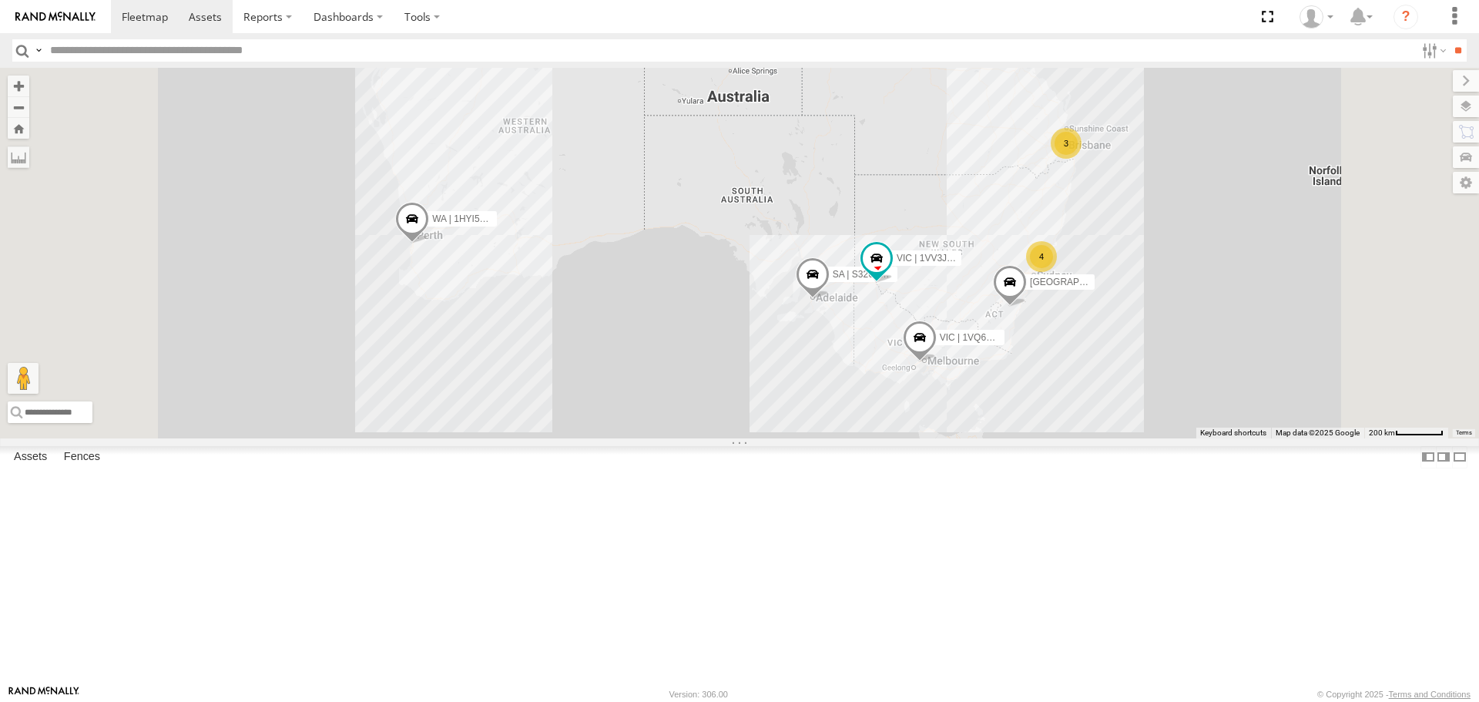 The width and height of the screenshot is (1479, 702). I want to click on label: Search Filter Options, so click(1432, 50).